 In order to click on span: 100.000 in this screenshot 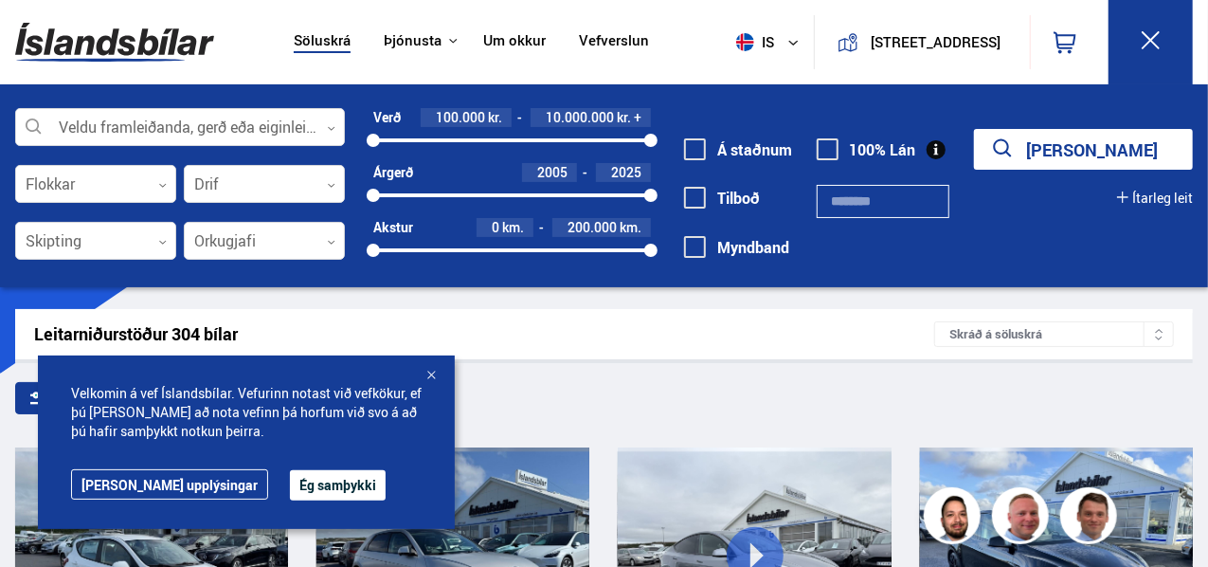, I will do `click(461, 117)`.